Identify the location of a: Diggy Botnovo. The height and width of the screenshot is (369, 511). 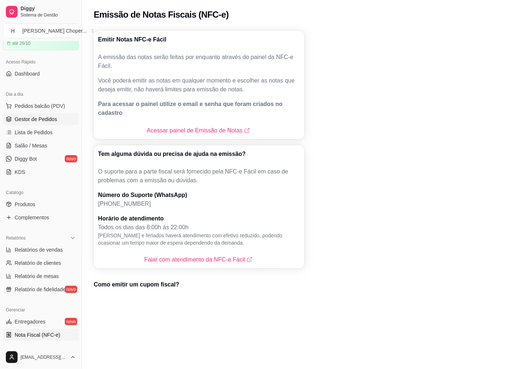
(41, 159).